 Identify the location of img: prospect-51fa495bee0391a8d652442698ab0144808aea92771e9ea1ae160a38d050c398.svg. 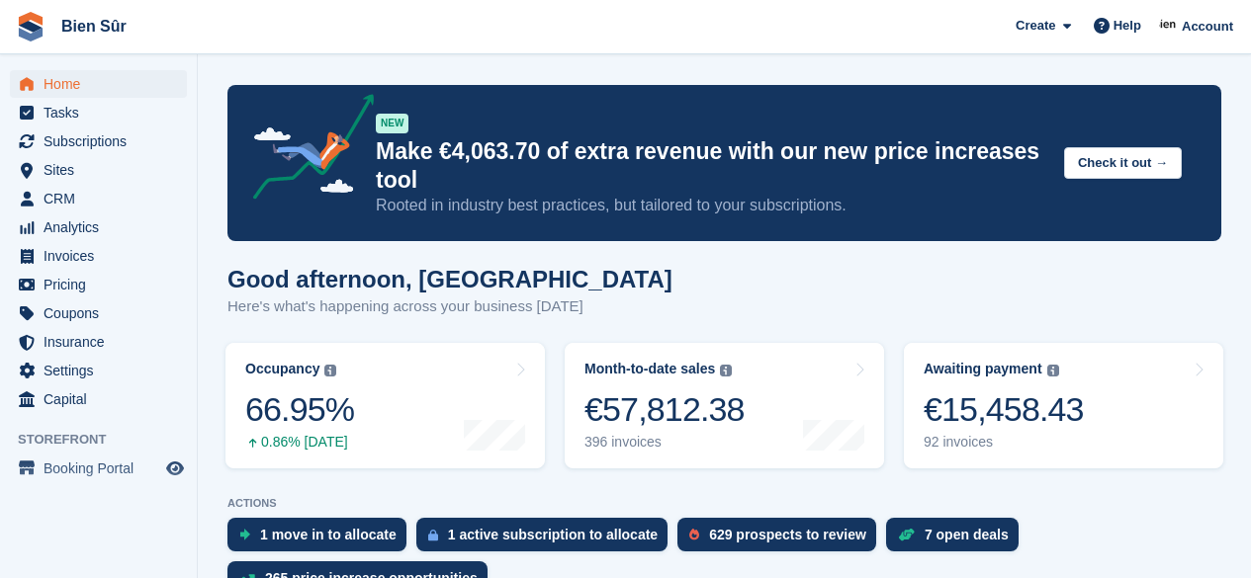
(694, 535).